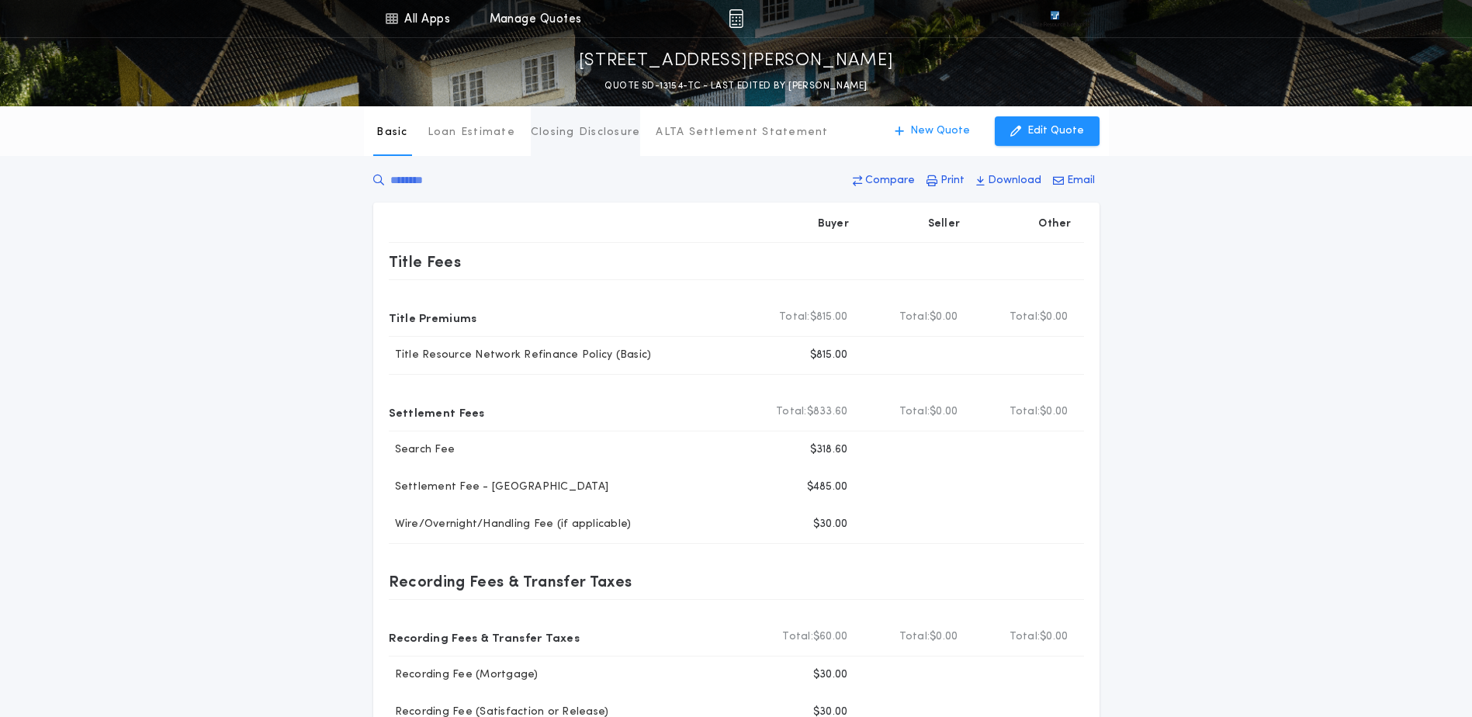 This screenshot has width=1472, height=717. Describe the element at coordinates (834, 224) in the screenshot. I see `p: Buyer` at that location.